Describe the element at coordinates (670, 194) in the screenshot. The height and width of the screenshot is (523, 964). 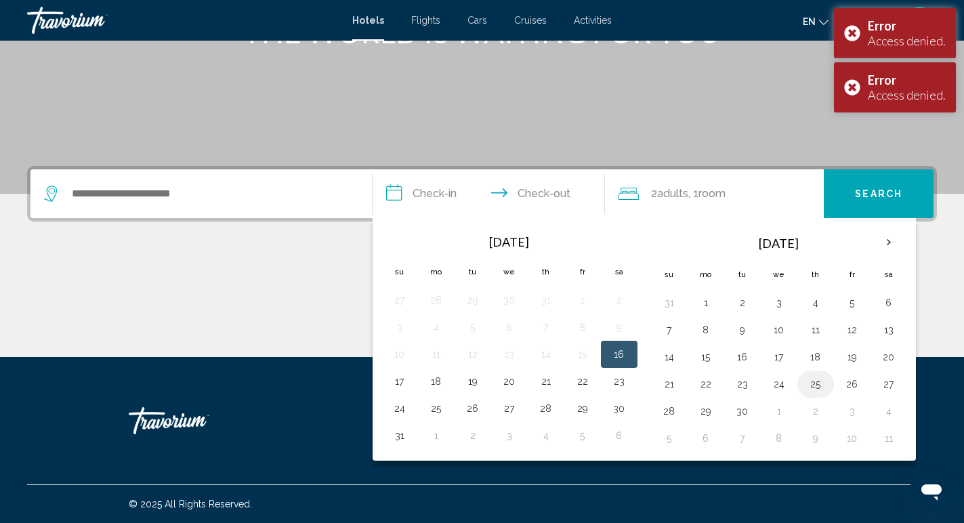
I see `span: 2` at that location.